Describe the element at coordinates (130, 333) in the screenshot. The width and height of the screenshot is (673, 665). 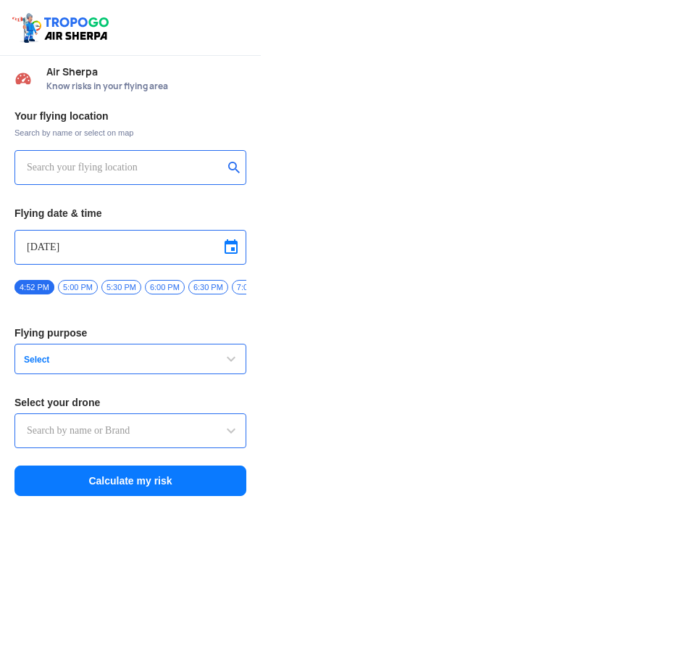
I see `h3: Flying purpose` at that location.